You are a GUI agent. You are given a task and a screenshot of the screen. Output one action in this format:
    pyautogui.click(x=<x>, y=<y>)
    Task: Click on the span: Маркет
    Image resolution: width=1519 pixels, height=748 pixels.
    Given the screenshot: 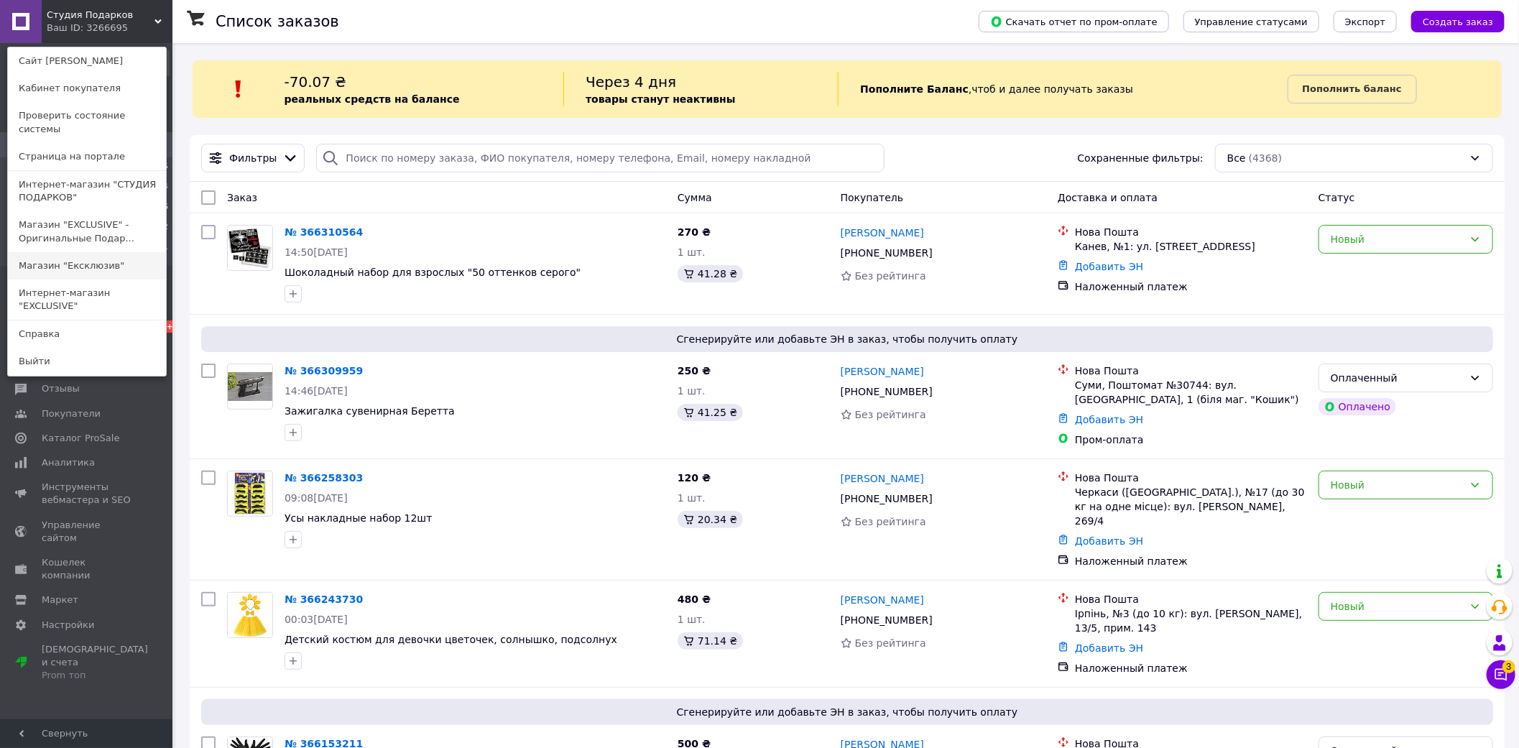 What is the action you would take?
    pyautogui.click(x=60, y=600)
    